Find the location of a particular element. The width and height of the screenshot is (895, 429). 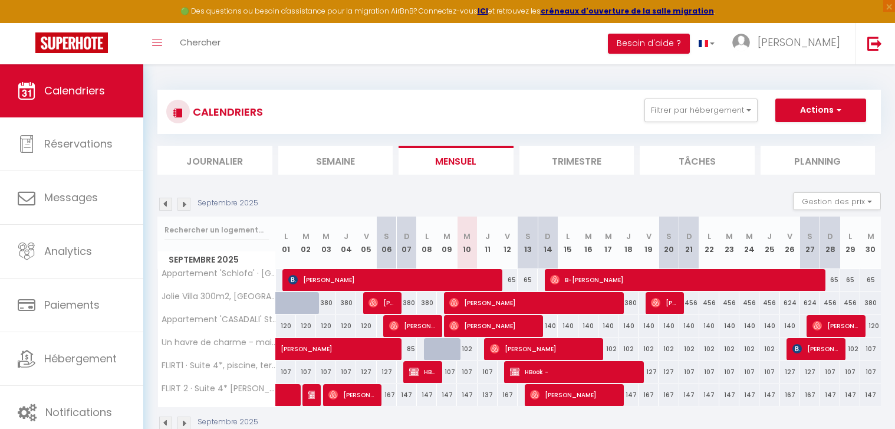

th: 26 is located at coordinates (790, 242).